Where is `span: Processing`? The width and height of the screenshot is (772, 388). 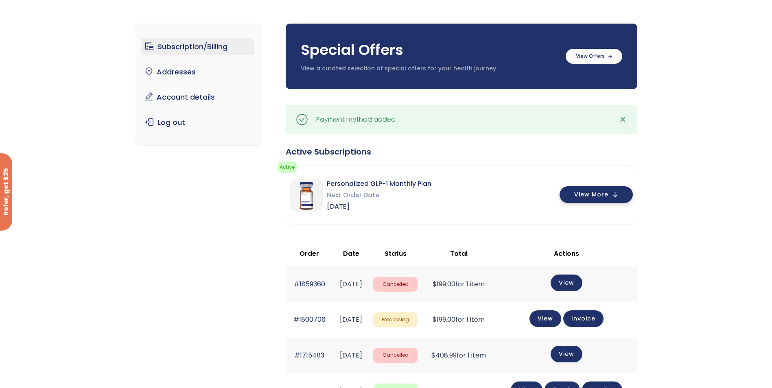
span: Processing is located at coordinates (395, 320).